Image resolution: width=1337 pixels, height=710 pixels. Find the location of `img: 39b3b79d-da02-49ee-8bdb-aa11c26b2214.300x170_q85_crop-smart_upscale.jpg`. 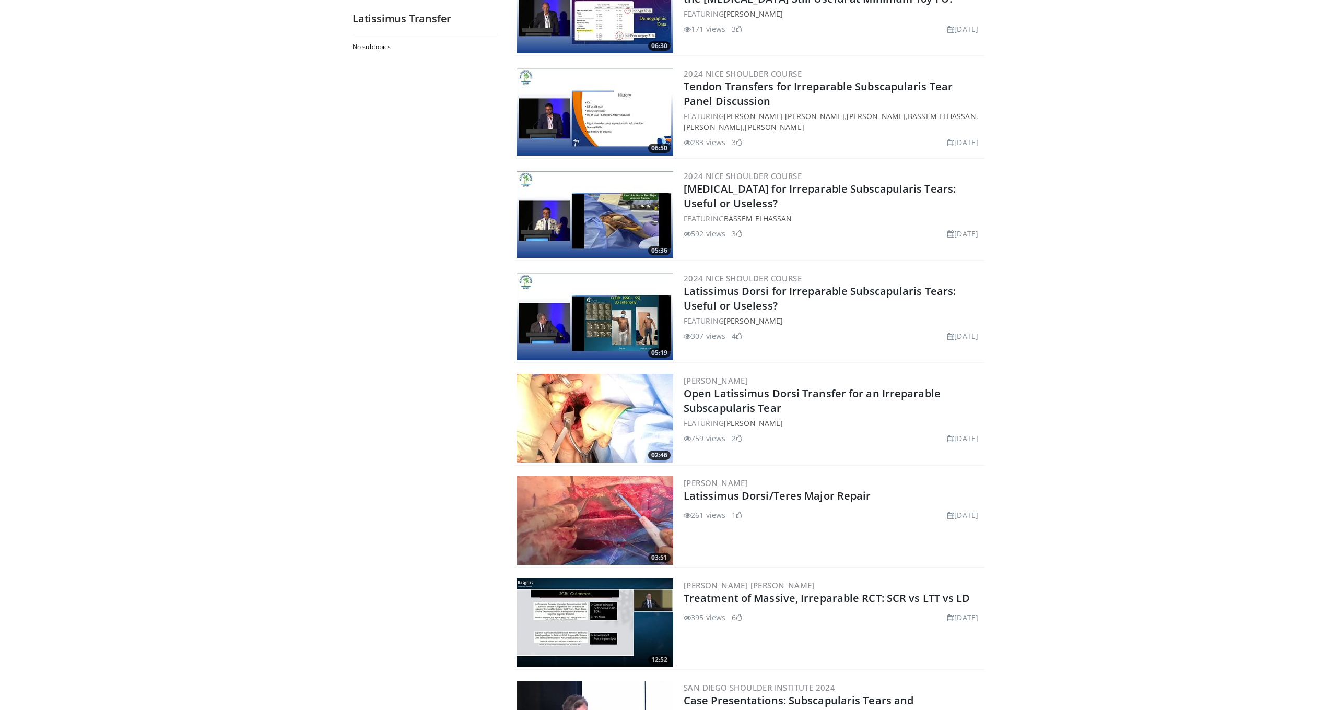

img: 39b3b79d-da02-49ee-8bdb-aa11c26b2214.300x170_q85_crop-smart_upscale.jpg is located at coordinates (595, 521).